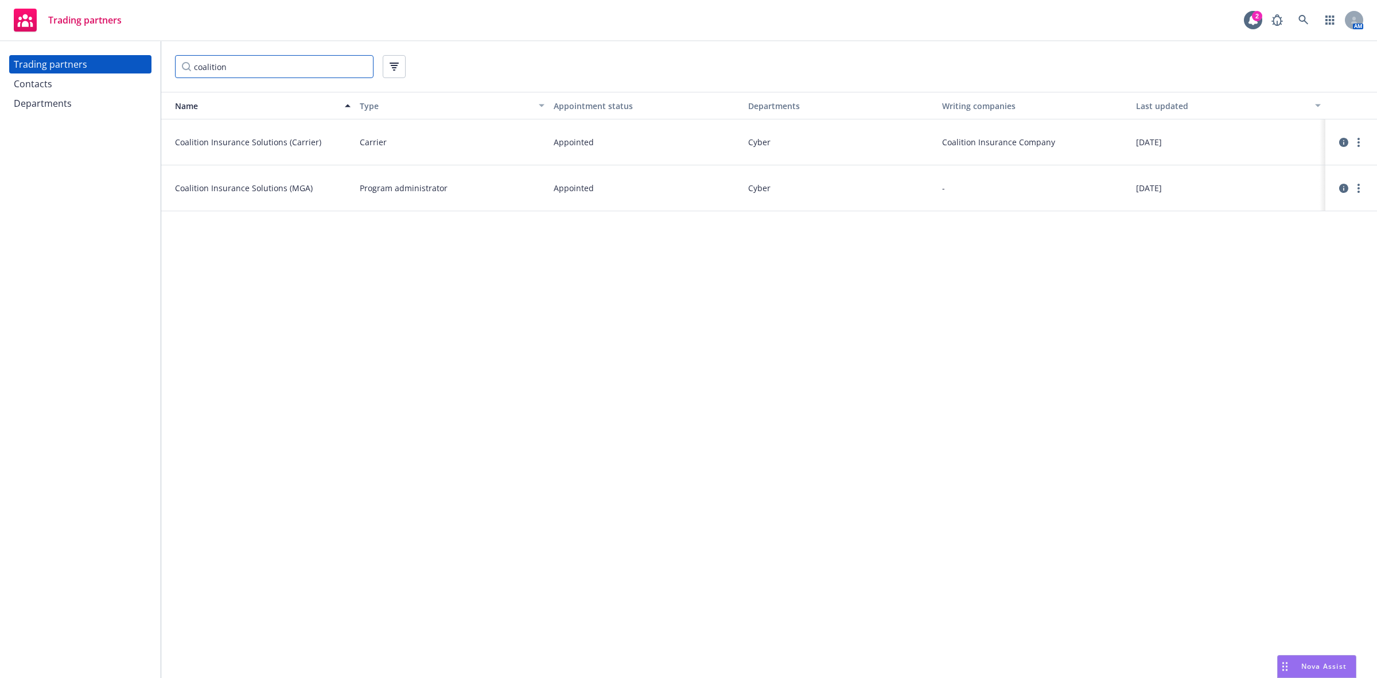  Describe the element at coordinates (274, 67) in the screenshot. I see `input: Filter by keyword...` at that location.